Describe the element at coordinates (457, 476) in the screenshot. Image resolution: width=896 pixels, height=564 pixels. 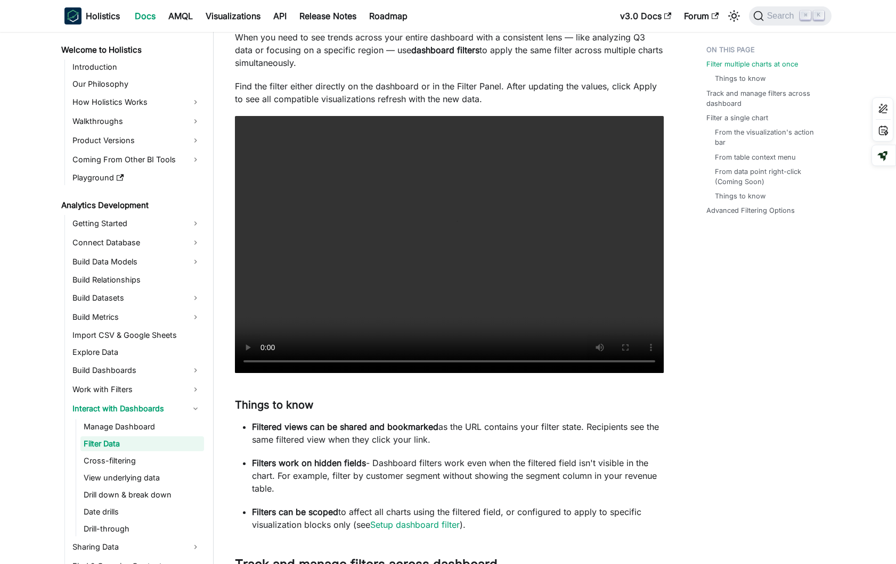
I see `p: - Dashboard filters work even when the filtered field isn't visible in the chart. For example, fi...` at that location.